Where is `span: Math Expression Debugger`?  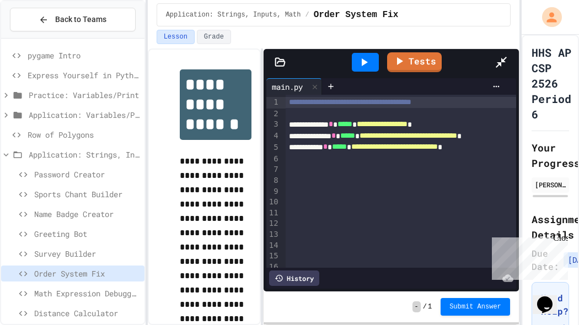
span: Math Expression Debugger is located at coordinates (87, 293).